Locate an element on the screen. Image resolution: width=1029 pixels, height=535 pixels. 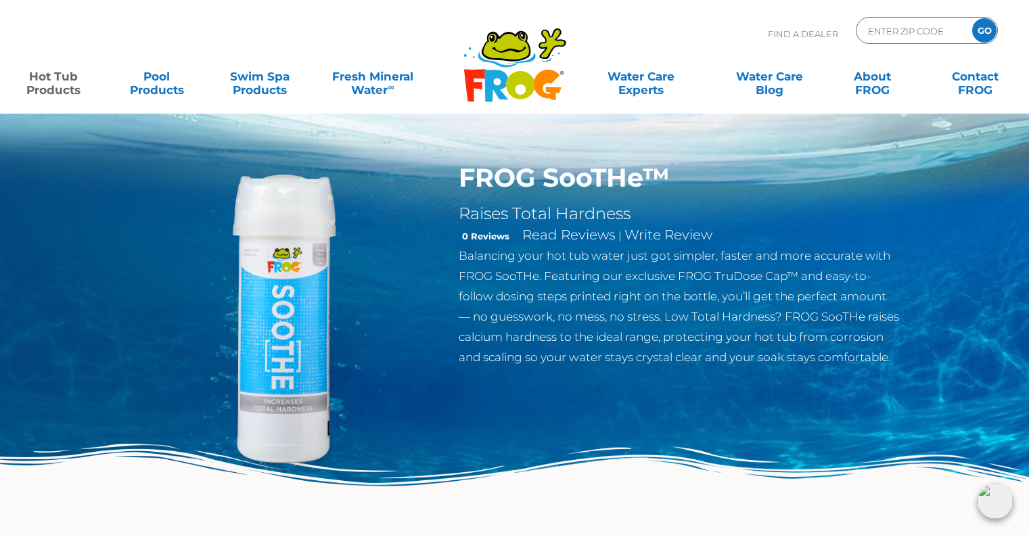
a: Swim SpaProducts is located at coordinates (260, 76).